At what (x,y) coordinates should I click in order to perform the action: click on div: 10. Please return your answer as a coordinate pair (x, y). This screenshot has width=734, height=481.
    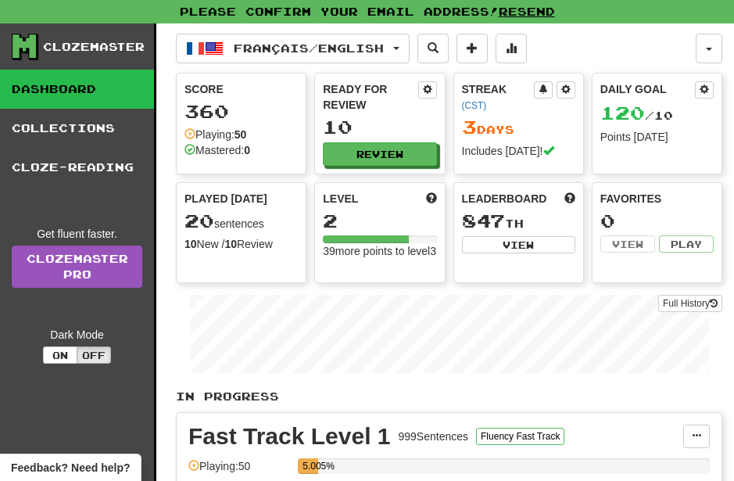
    Looking at the image, I should click on (379, 127).